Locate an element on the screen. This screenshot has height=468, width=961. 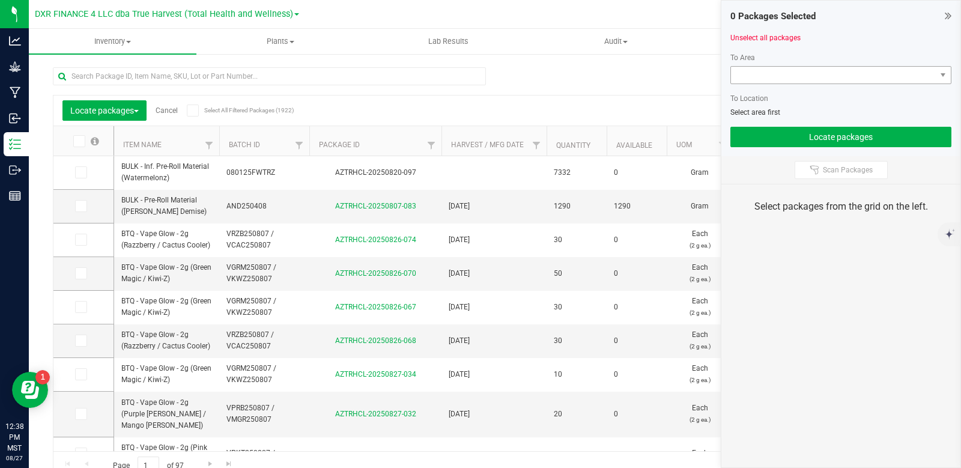
inline-svg: Inbound is located at coordinates (15, 118).